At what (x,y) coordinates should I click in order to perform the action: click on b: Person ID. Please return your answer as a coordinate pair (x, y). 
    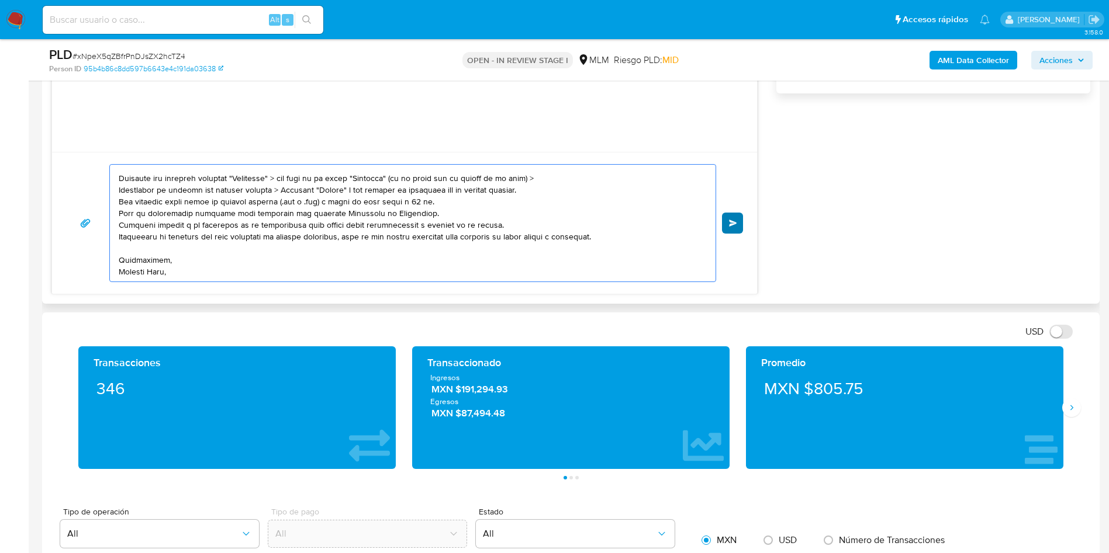
    Looking at the image, I should click on (65, 69).